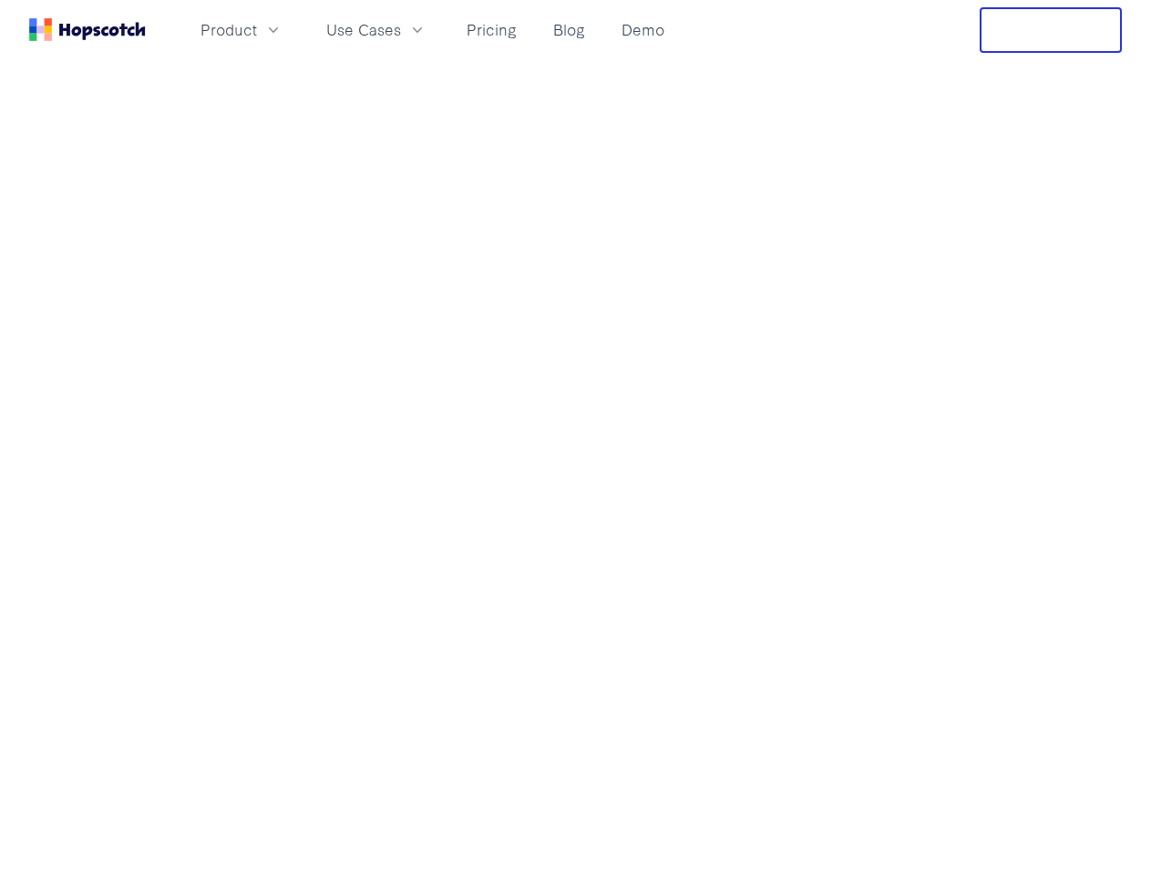 The image size is (1151, 875). I want to click on button: Free Trial, so click(1051, 30).